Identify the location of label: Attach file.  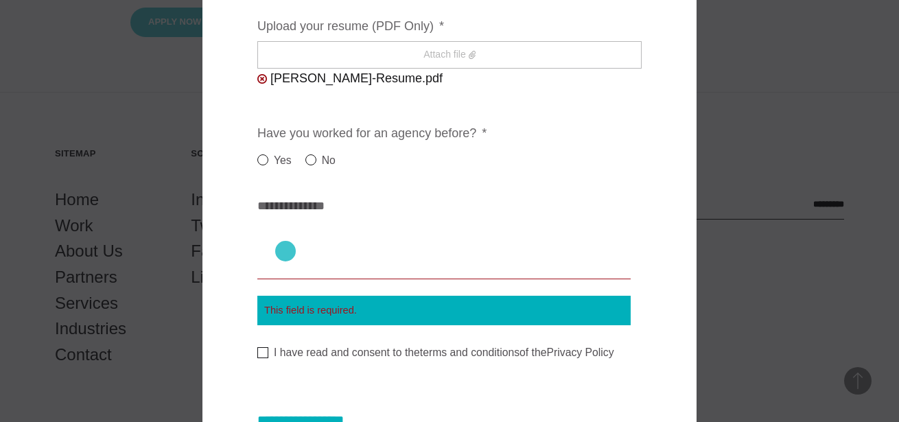
(450, 55).